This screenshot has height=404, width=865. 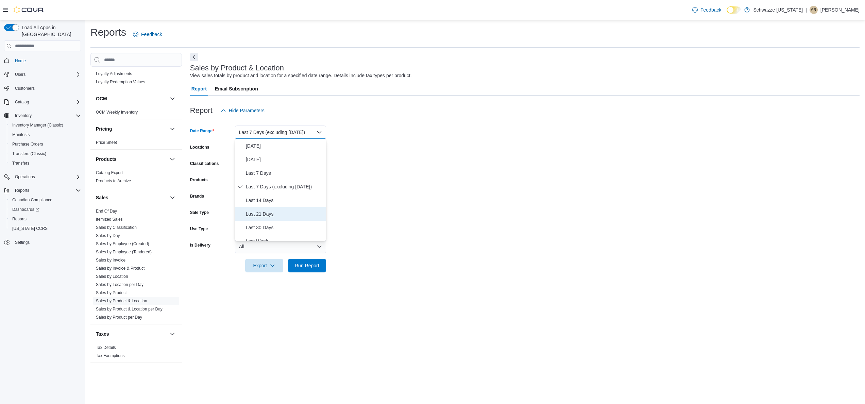 What do you see at coordinates (22, 242) in the screenshot?
I see `a: Settings` at bounding box center [22, 242].